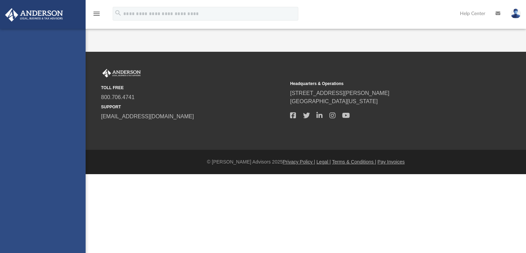  What do you see at coordinates (391, 162) in the screenshot?
I see `a: Pay Invoices` at bounding box center [391, 162].